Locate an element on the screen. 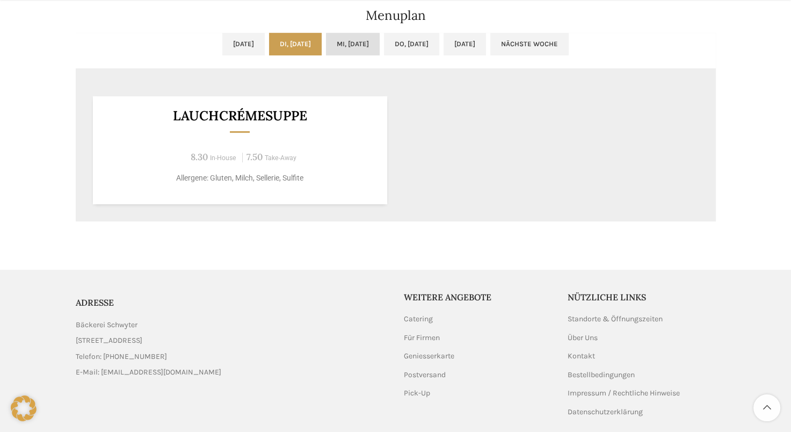 The height and width of the screenshot is (432, 791). h2: Menuplan is located at coordinates (396, 16).